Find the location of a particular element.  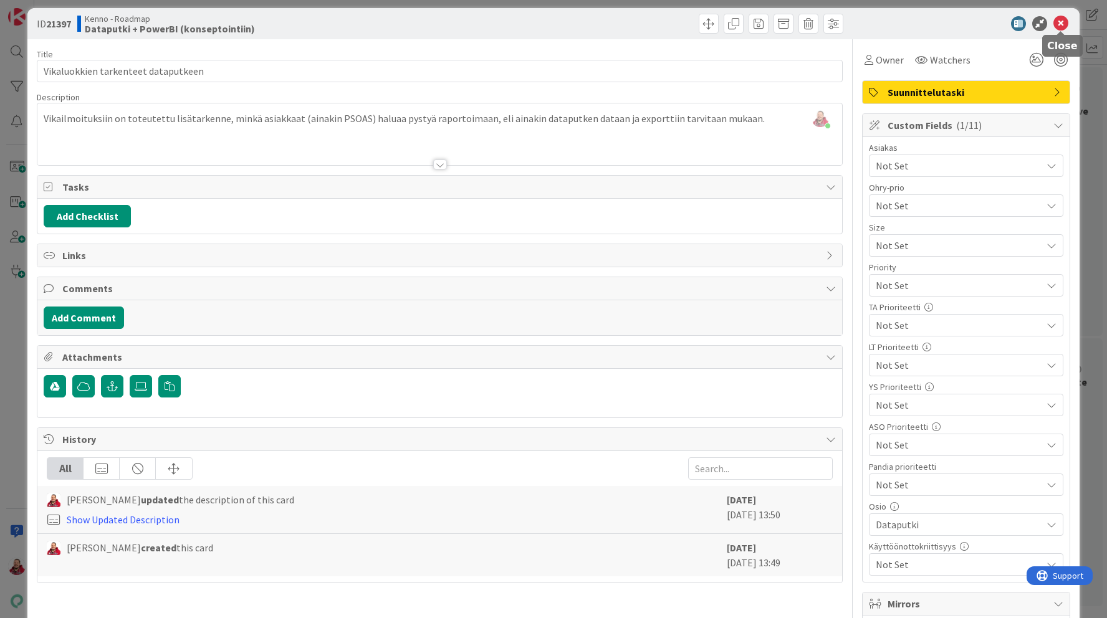

div: TA Prioriteetti is located at coordinates (966, 307).